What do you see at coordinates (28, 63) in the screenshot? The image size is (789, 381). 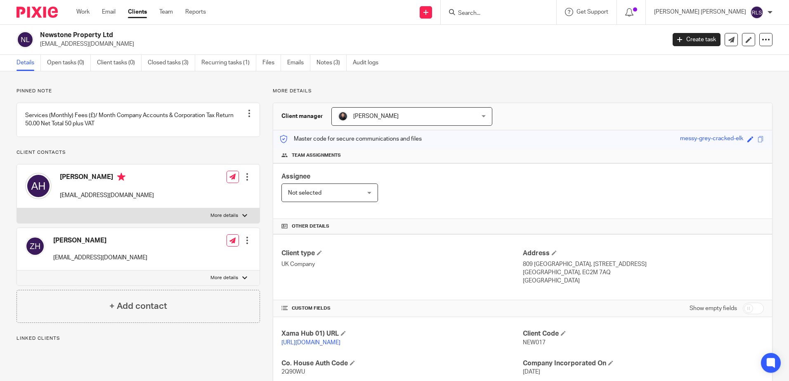 I see `a: Details` at bounding box center [28, 63].